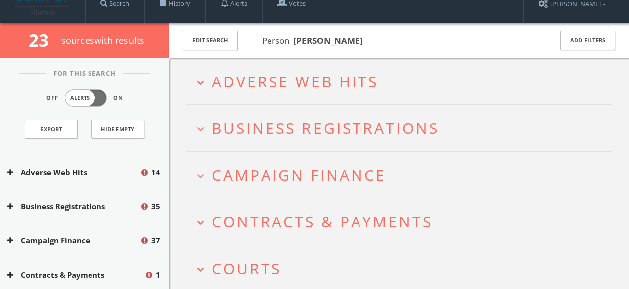 The image size is (629, 289). What do you see at coordinates (403, 81) in the screenshot?
I see `button: expand_moreAdverse Web Hits` at bounding box center [403, 81].